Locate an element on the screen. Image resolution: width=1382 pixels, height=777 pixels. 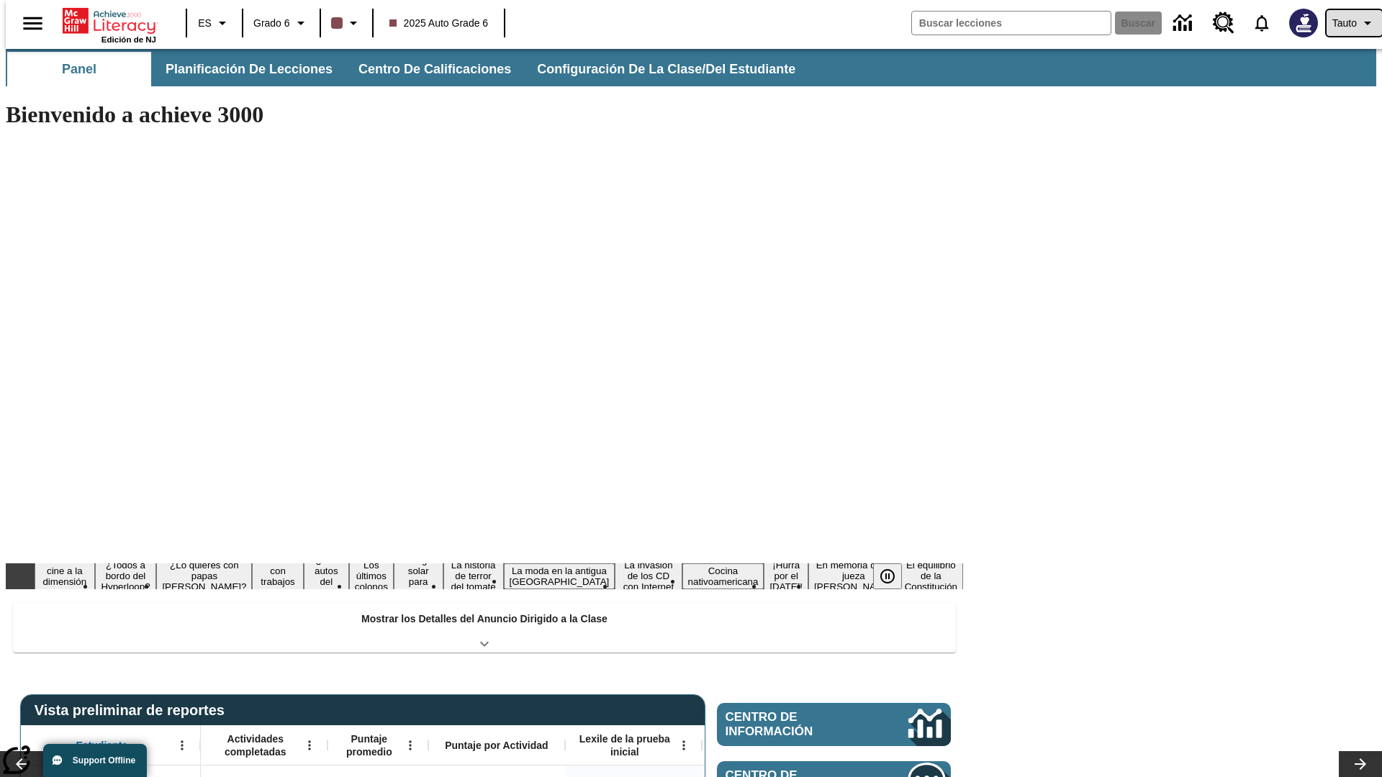
a: Notificaciones is located at coordinates (1262, 23).